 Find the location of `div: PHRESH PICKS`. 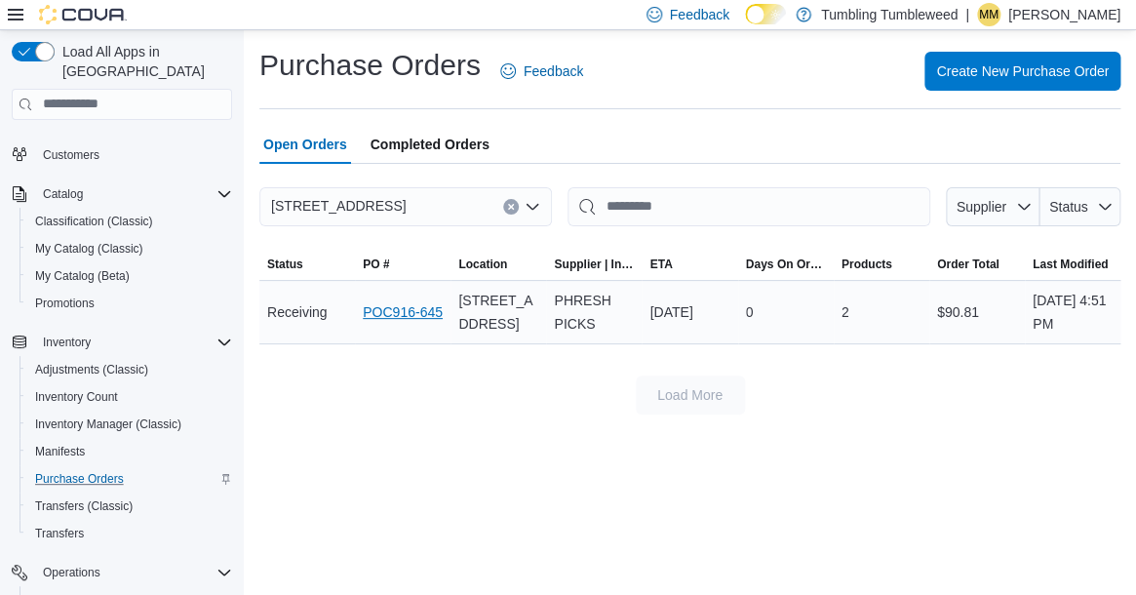

div: PHRESH PICKS is located at coordinates (594, 312).